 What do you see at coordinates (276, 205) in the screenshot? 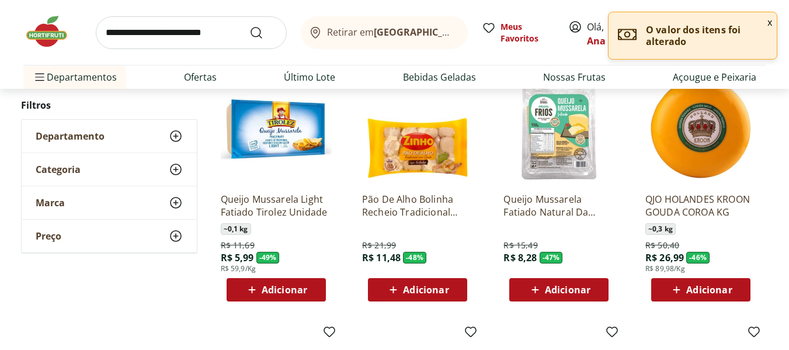
I see `a: Queijo Mussarela Light Fatiado Tirolez Unidade` at bounding box center [276, 205].